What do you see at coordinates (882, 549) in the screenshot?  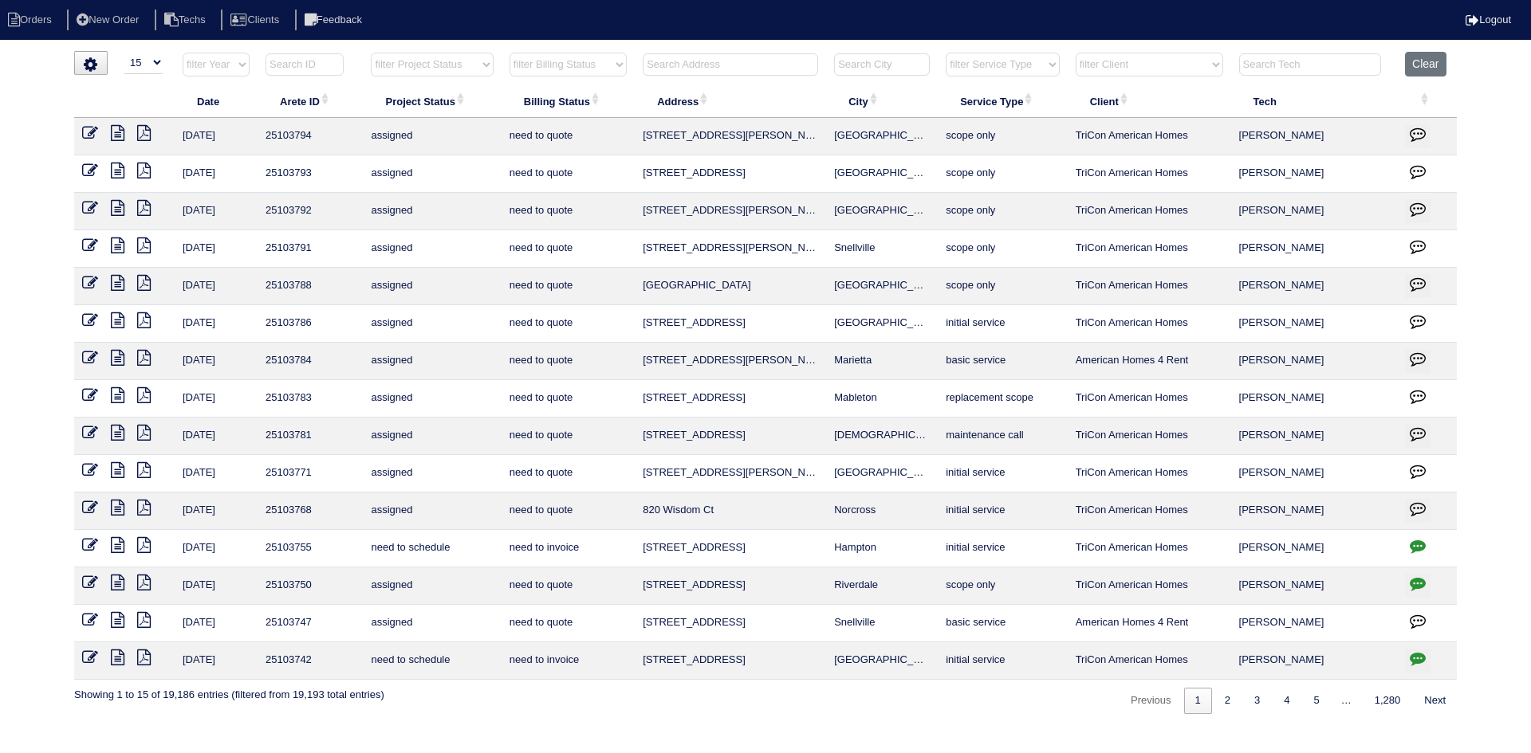 I see `td: Hampton` at bounding box center [882, 549].